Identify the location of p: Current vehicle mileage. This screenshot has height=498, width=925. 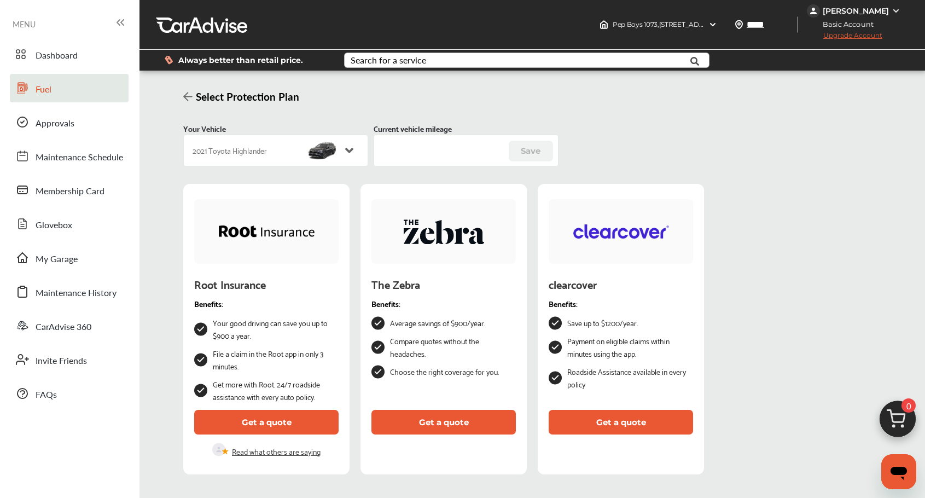
(466, 128).